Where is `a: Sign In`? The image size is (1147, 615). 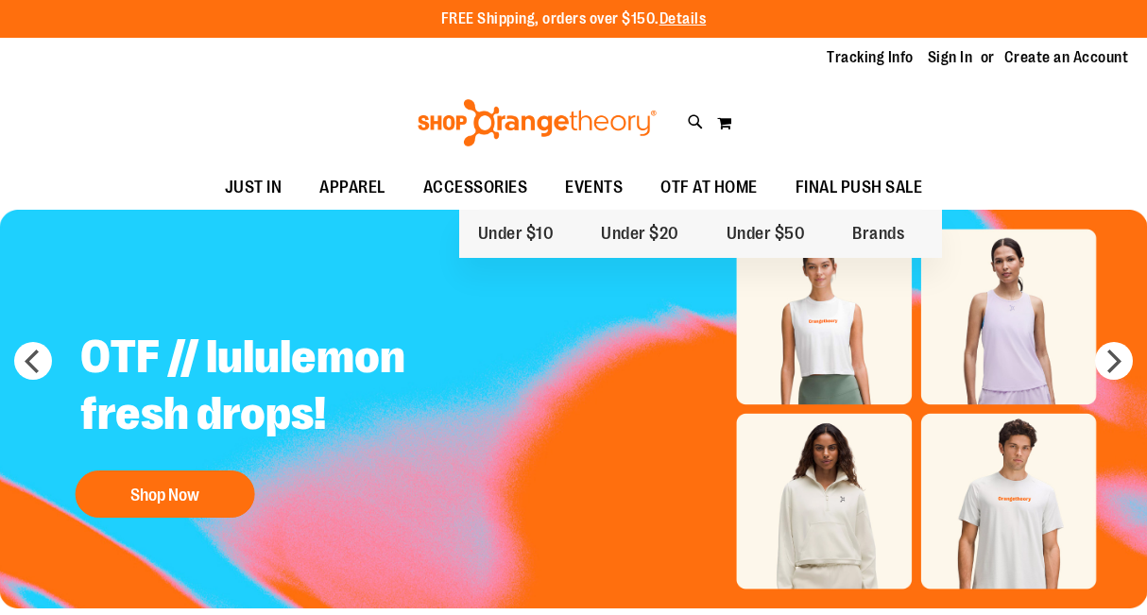 a: Sign In is located at coordinates (950, 58).